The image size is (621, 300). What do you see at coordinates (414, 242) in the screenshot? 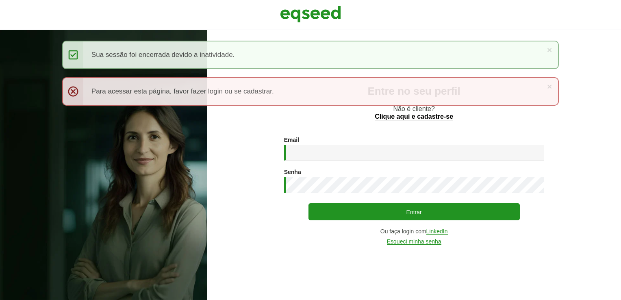
I see `a: Esqueci minha senha` at bounding box center [414, 242].